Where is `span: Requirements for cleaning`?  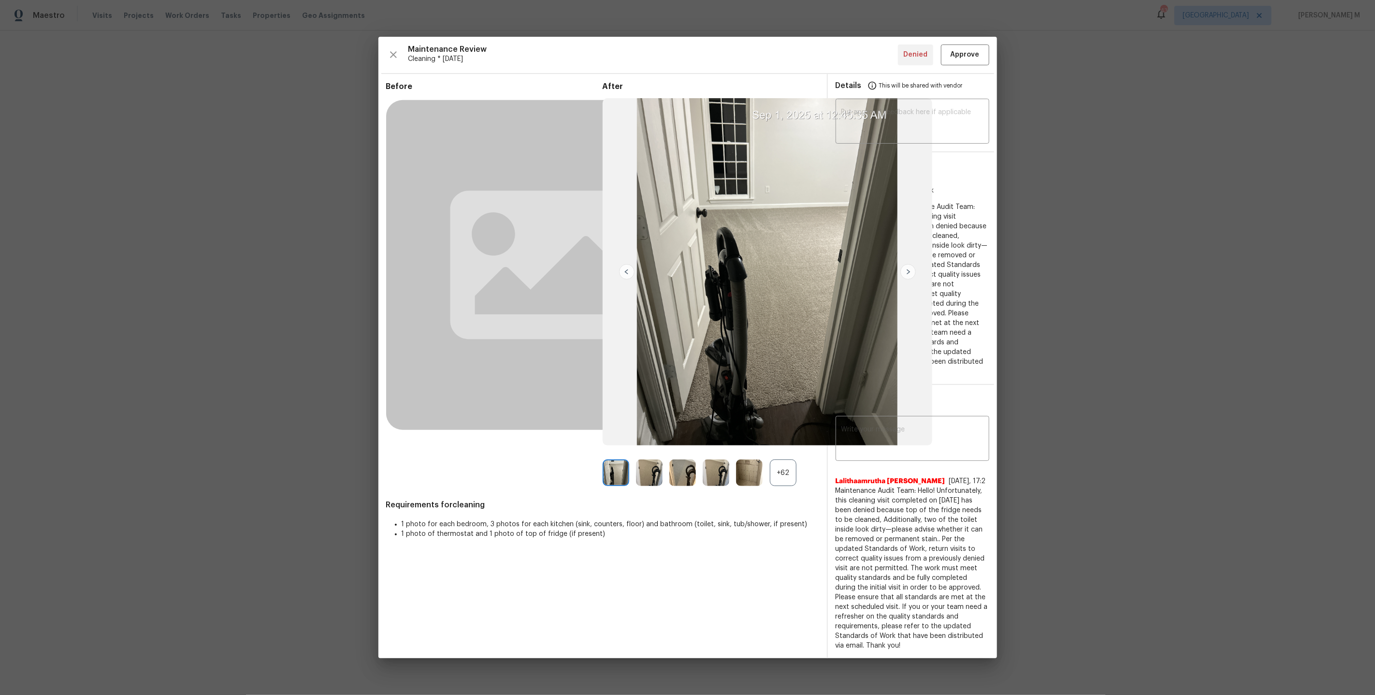 span: Requirements for cleaning is located at coordinates (603, 505).